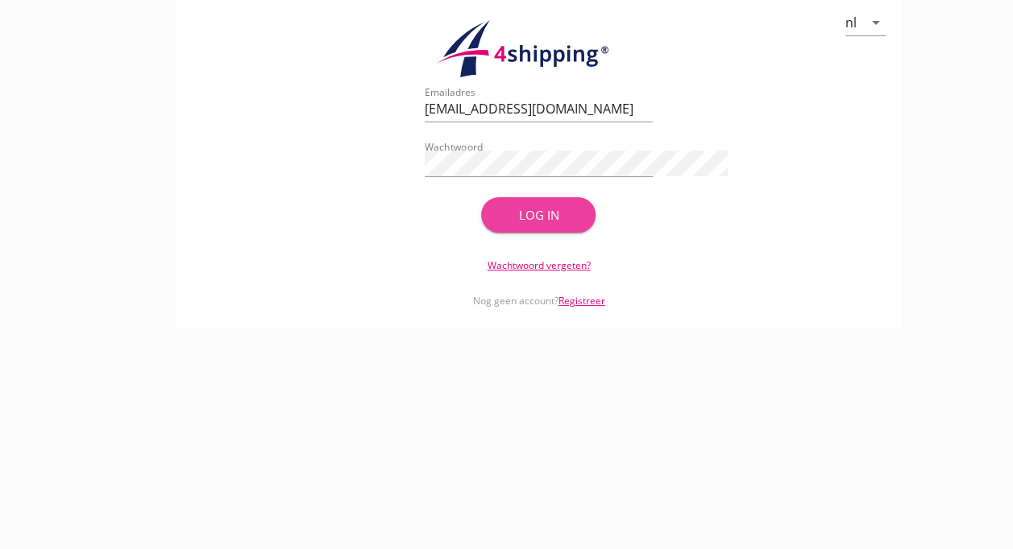 This screenshot has width=1013, height=549. I want to click on img: logo.1f945f1d.svg, so click(539, 49).